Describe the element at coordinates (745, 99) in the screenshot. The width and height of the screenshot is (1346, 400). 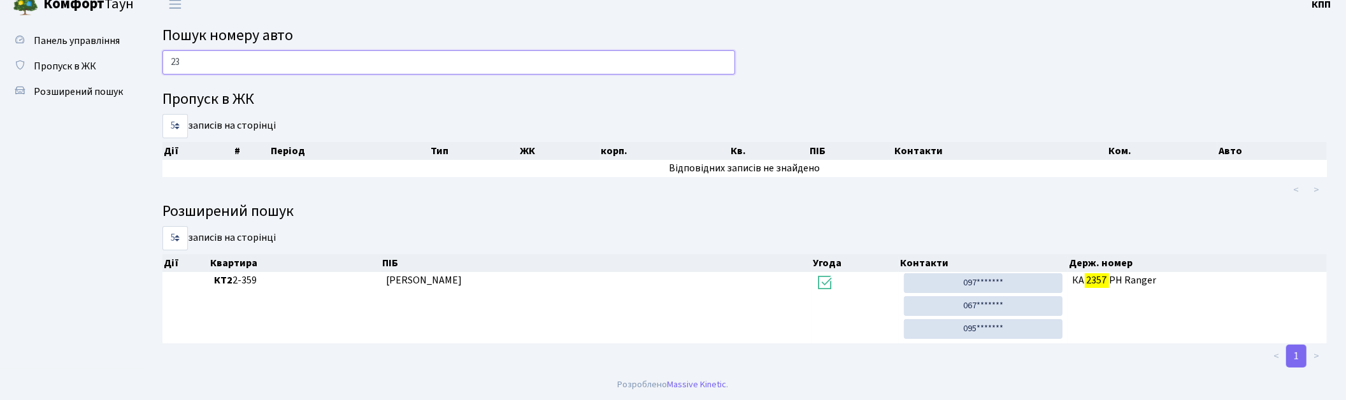
I see `h4: Пропуск в ЖК` at that location.